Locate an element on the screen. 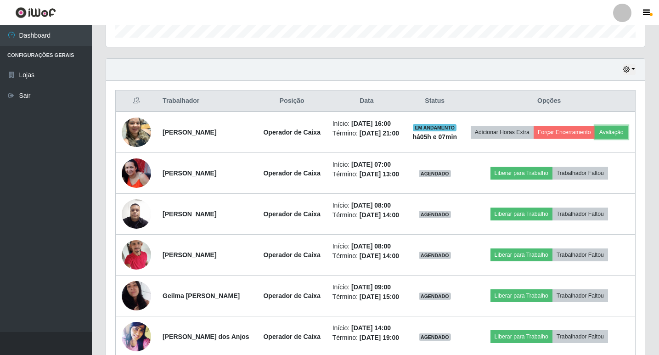 The image size is (659, 355). th: Posição is located at coordinates (292, 101).